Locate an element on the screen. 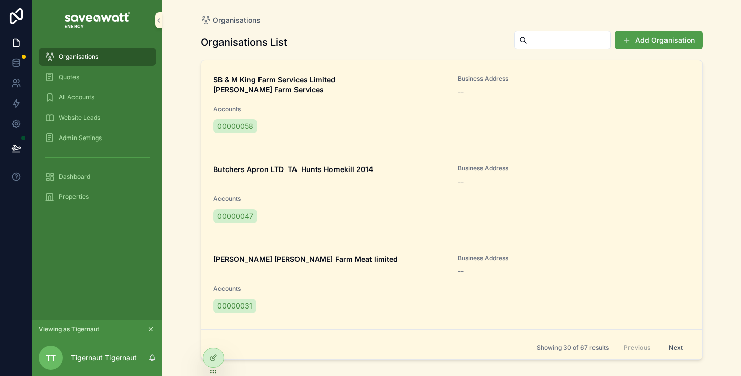 This screenshot has width=741, height=376. a: Admin Settings is located at coordinates (97, 138).